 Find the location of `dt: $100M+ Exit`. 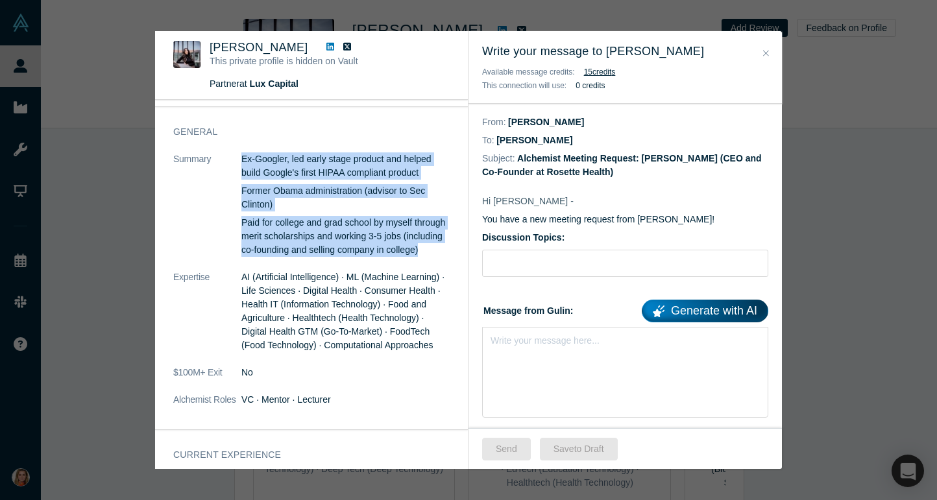

dt: $100M+ Exit is located at coordinates (207, 379).